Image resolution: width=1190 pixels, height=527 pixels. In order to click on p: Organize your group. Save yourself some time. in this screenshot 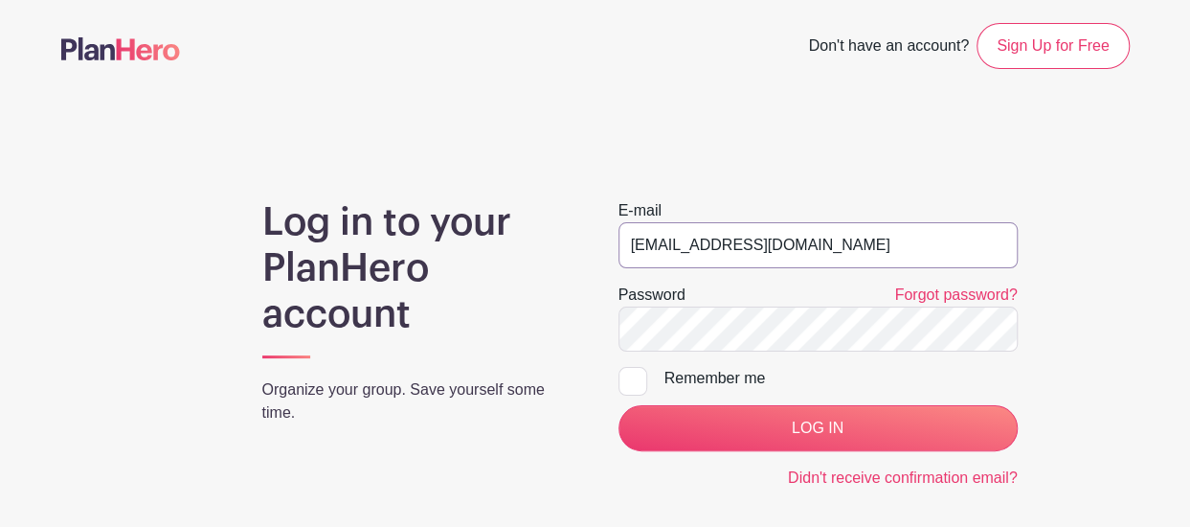, I will do `click(417, 401)`.